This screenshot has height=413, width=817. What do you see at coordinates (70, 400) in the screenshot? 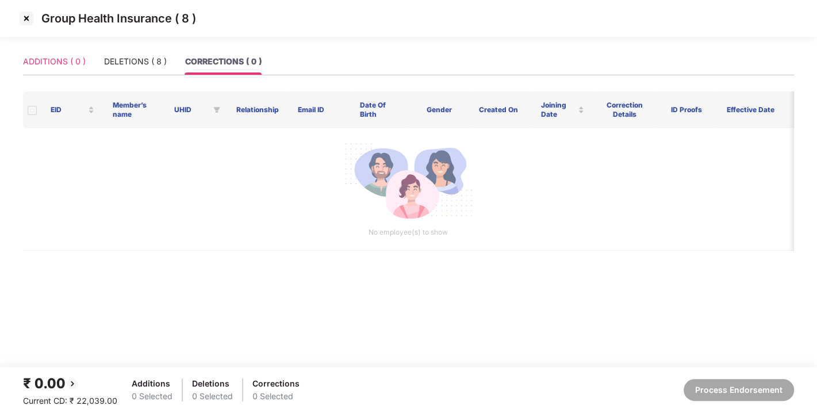
I see `span: Current CD: ₹ 22,039.00` at bounding box center [70, 400].